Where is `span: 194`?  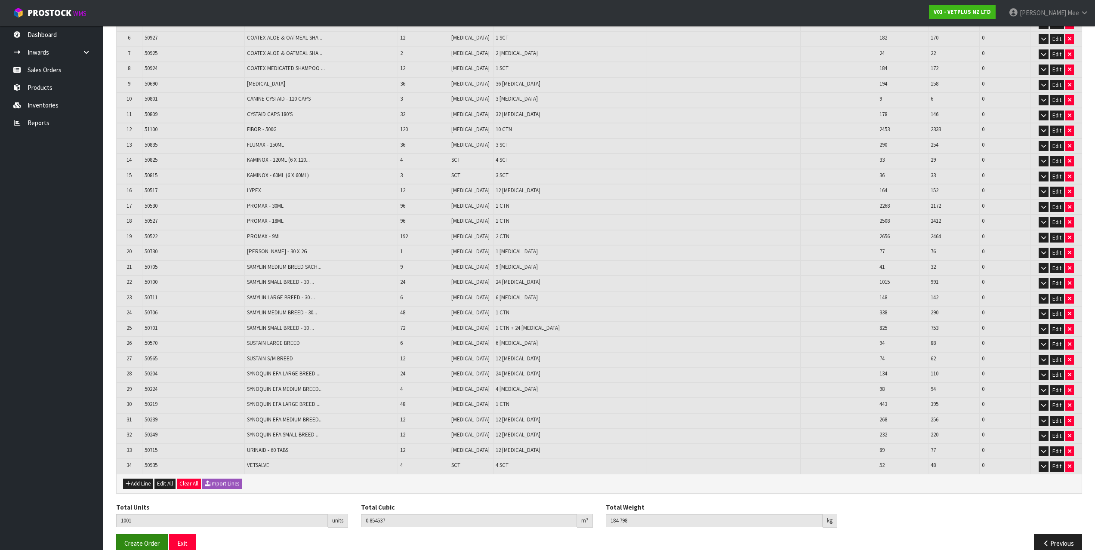
span: 194 is located at coordinates (883, 83).